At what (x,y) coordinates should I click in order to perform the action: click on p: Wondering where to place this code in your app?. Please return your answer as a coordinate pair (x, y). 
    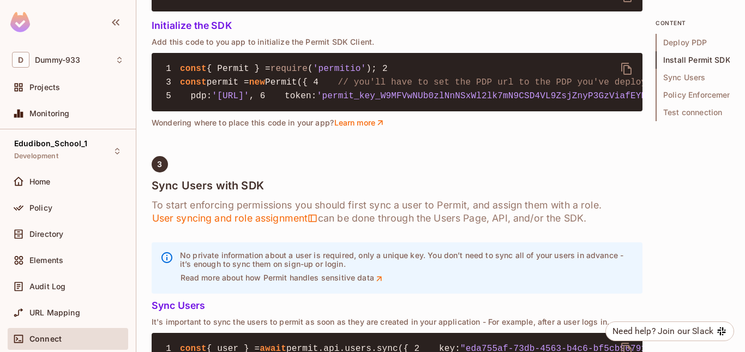
    Looking at the image, I should click on (397, 123).